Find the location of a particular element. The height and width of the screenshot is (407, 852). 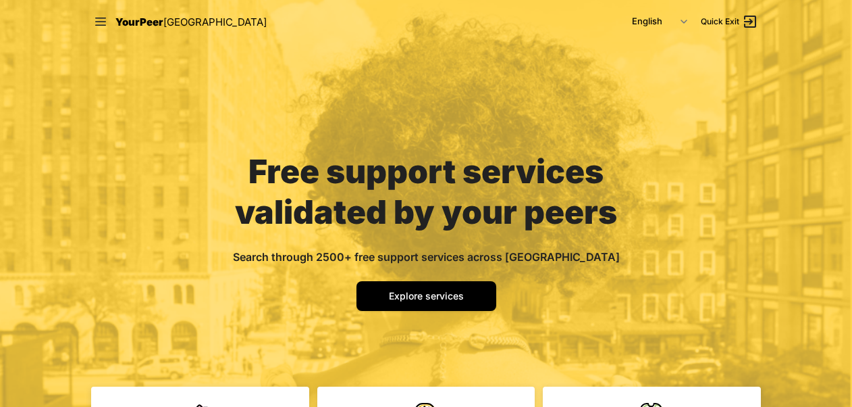

span: YourPeer is located at coordinates (139, 22).